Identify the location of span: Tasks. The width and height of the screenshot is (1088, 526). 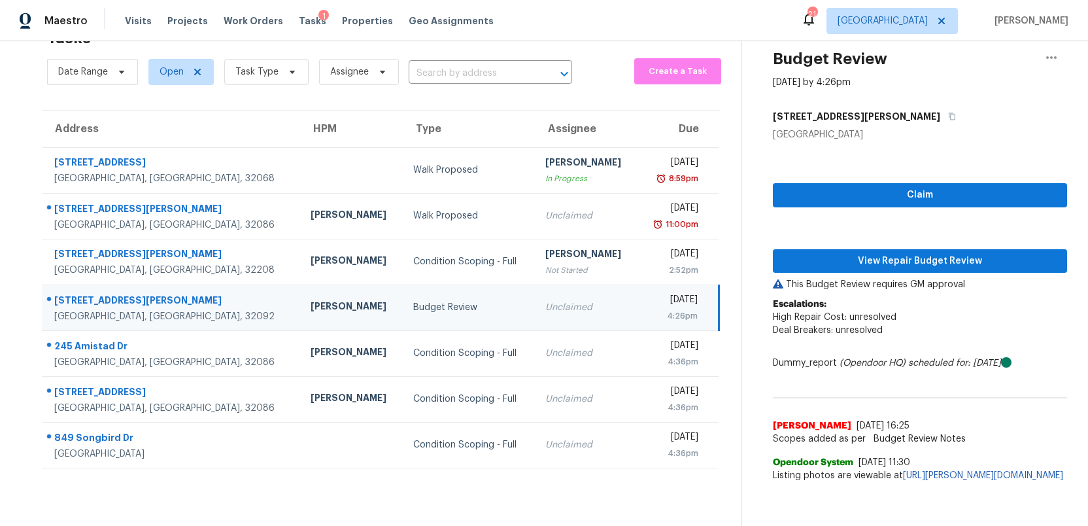
(313, 21).